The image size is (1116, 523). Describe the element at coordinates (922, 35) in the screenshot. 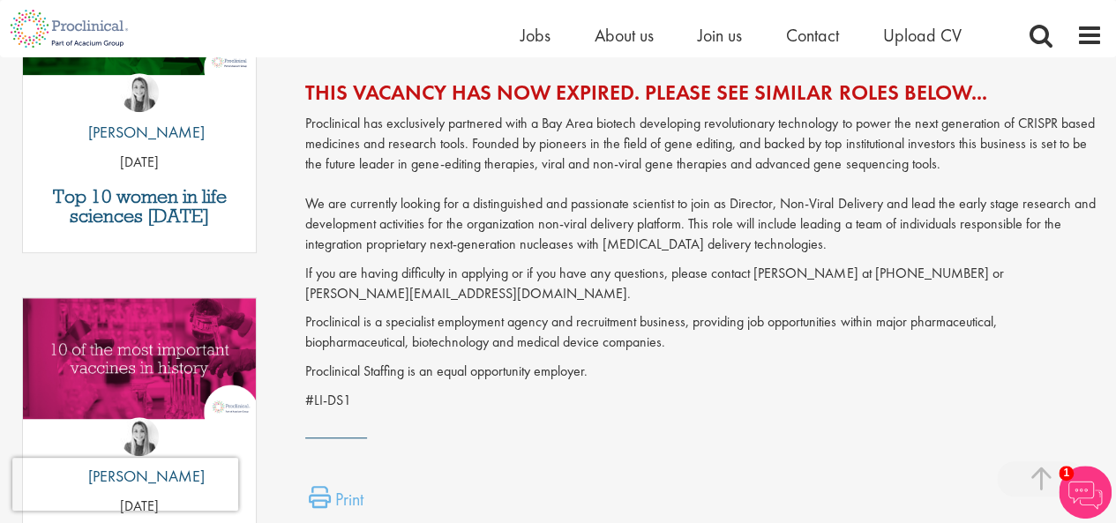

I see `a: Upload CV` at that location.